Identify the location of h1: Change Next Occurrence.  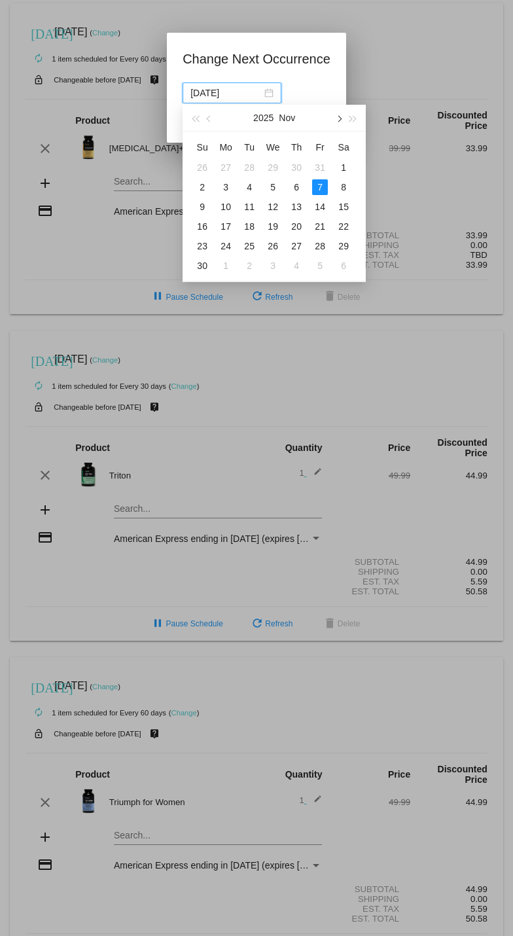
(256, 59).